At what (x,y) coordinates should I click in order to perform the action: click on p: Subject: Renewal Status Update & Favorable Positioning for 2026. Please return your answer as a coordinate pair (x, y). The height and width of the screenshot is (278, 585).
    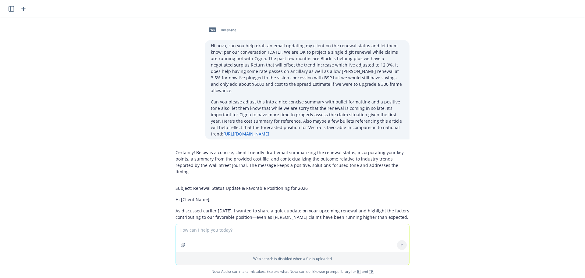
    Looking at the image, I should click on (293, 188).